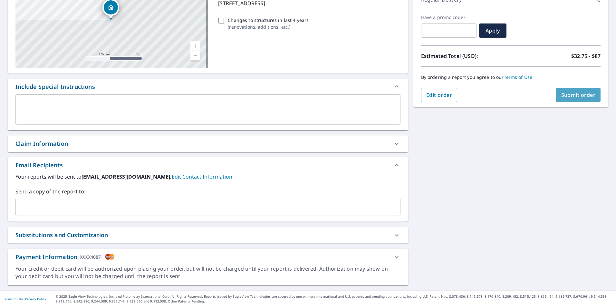 The height and width of the screenshot is (307, 616). Describe the element at coordinates (110, 257) in the screenshot. I see `img: cardImage` at that location.